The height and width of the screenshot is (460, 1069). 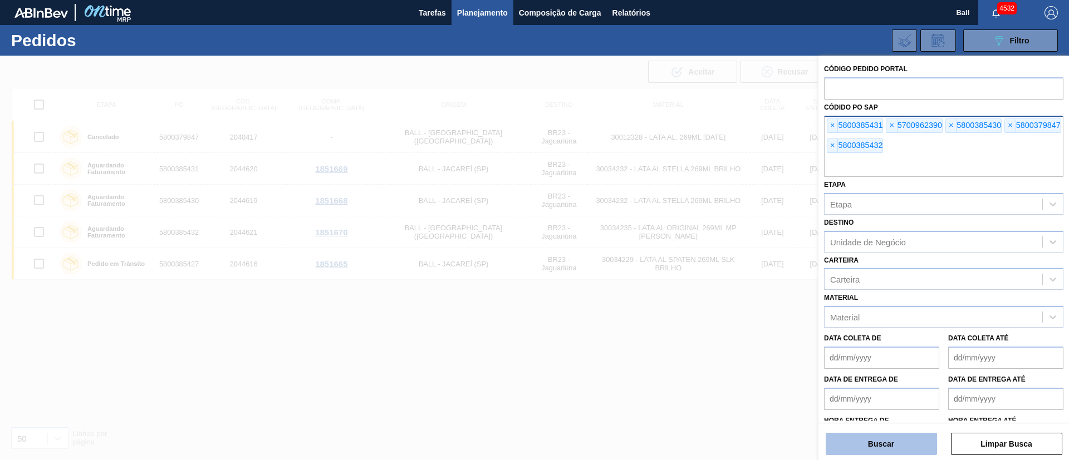 I want to click on div: Etapa, so click(x=840, y=204).